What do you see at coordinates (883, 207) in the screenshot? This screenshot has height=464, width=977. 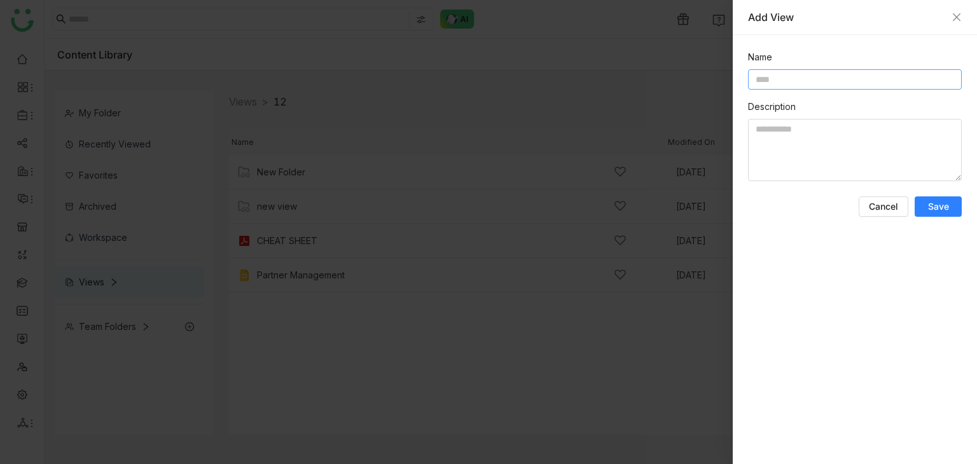 I see `span: Cancel` at bounding box center [883, 207].